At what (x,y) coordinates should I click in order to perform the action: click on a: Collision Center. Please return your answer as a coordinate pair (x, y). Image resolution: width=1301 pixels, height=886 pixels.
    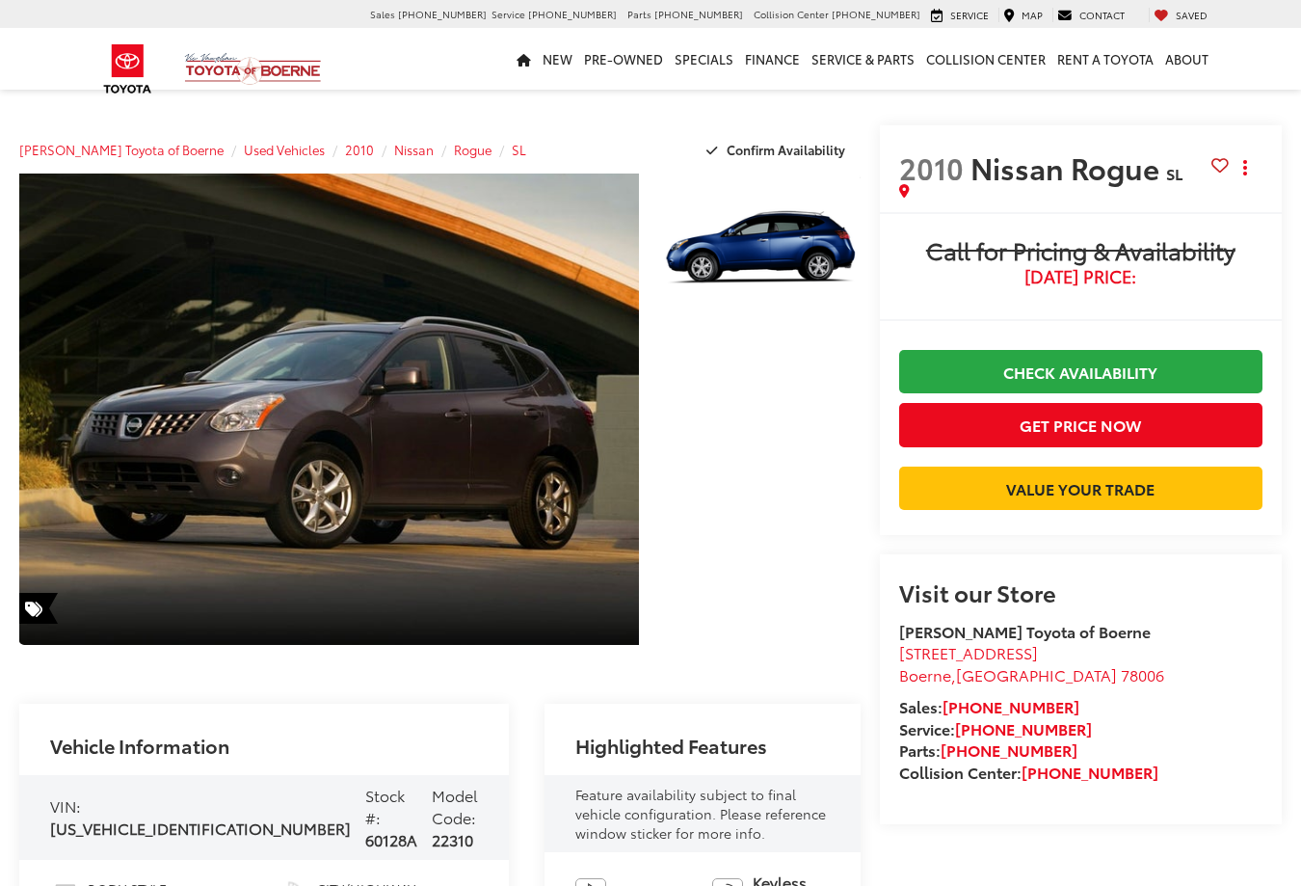
    Looking at the image, I should click on (986, 59).